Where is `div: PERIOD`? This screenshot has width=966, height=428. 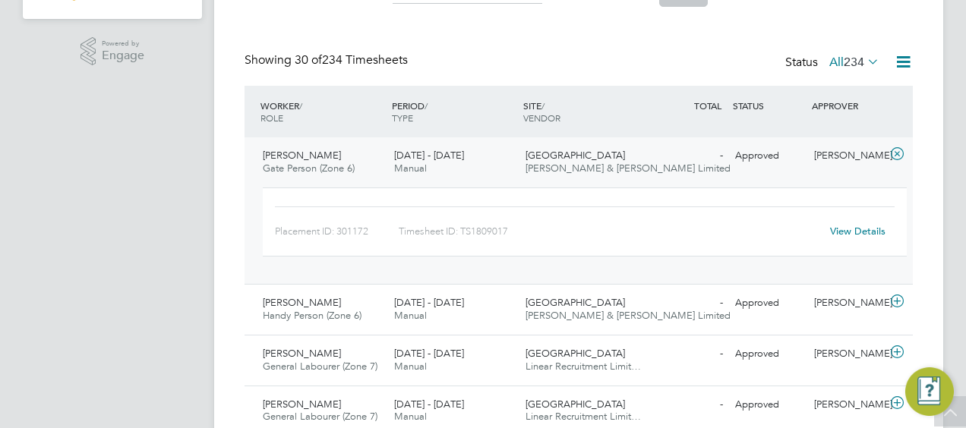
div: PERIOD is located at coordinates (453, 112).